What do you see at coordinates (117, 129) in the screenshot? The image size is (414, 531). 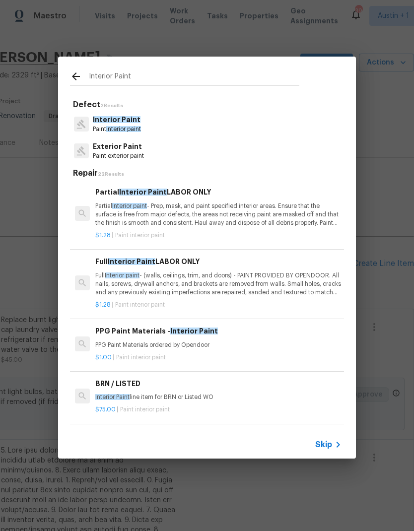 I see `p: Paint` at bounding box center [117, 129].